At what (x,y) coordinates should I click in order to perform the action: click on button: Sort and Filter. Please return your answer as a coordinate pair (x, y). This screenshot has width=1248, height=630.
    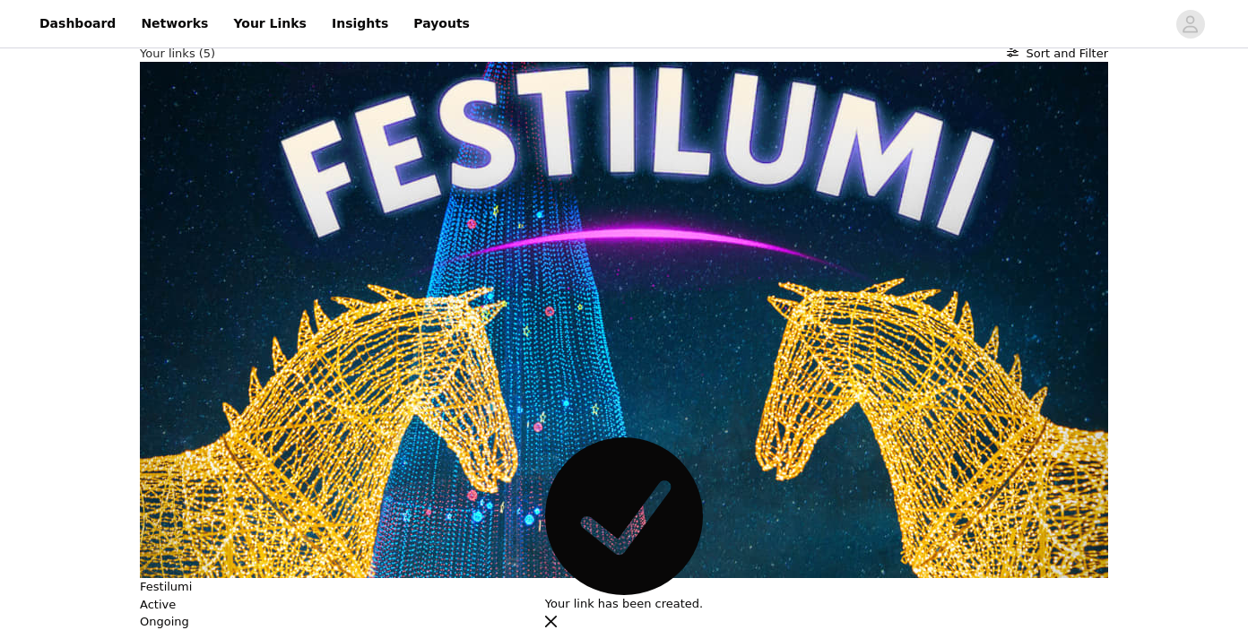
    Looking at the image, I should click on (1057, 54).